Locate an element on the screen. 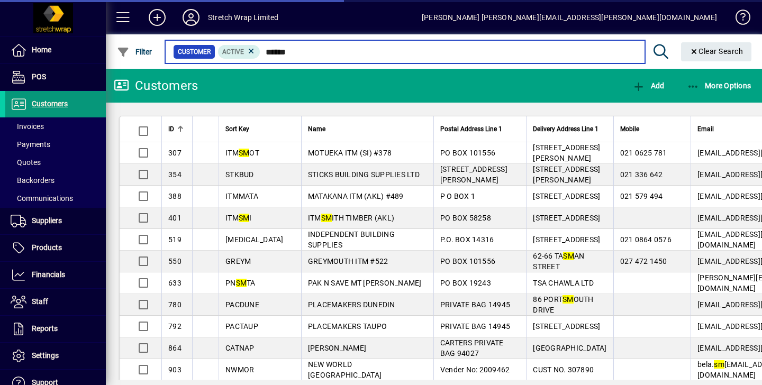  button: Profile is located at coordinates (191, 17).